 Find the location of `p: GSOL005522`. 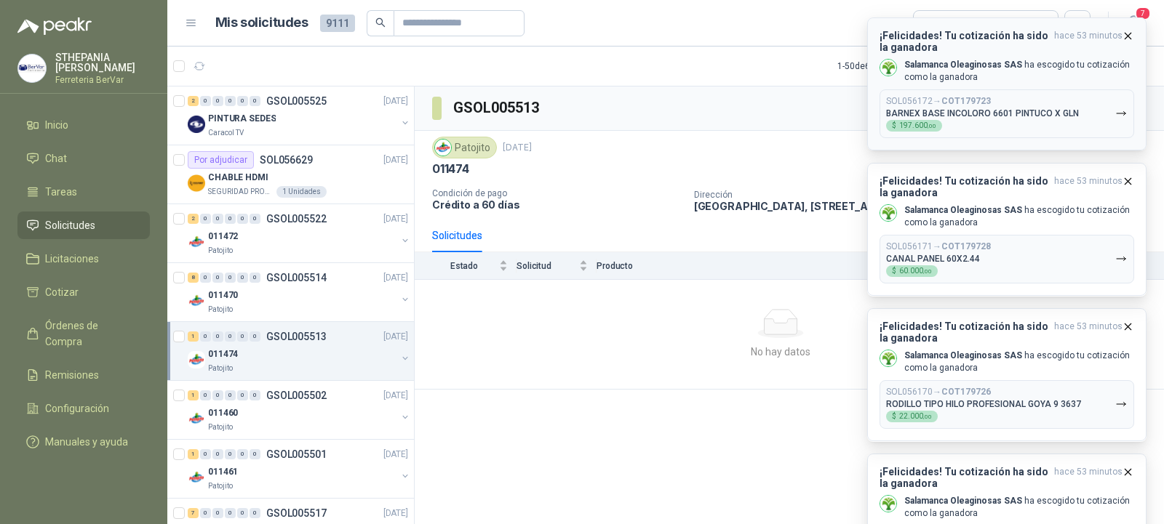

p: GSOL005522 is located at coordinates (296, 219).